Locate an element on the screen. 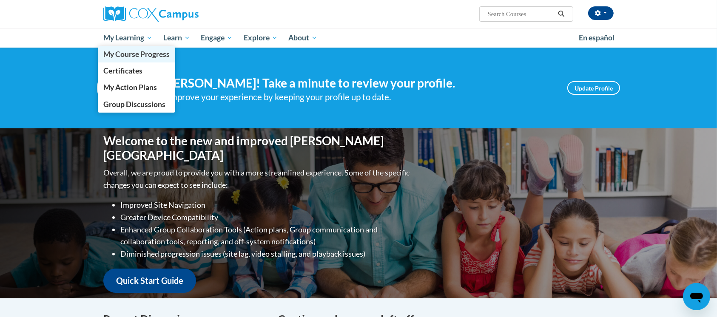 This screenshot has height=317, width=717. img: Cox Campus is located at coordinates (151, 14).